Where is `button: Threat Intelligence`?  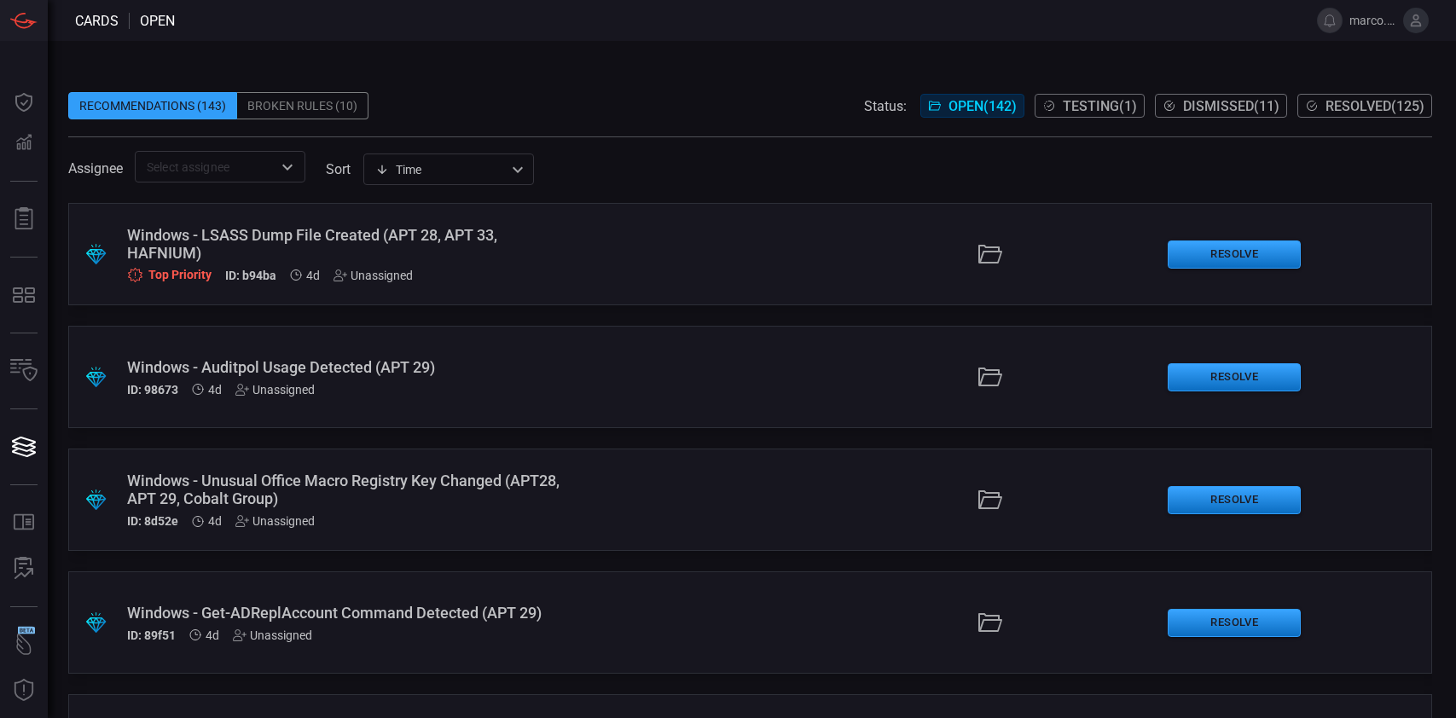 button: Threat Intelligence is located at coordinates (24, 691).